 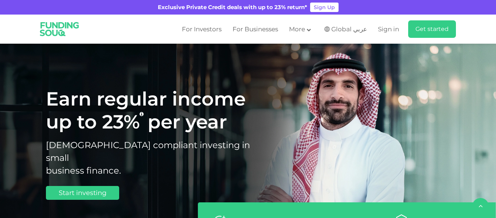 What do you see at coordinates (297, 29) in the screenshot?
I see `span: More` at bounding box center [297, 29].